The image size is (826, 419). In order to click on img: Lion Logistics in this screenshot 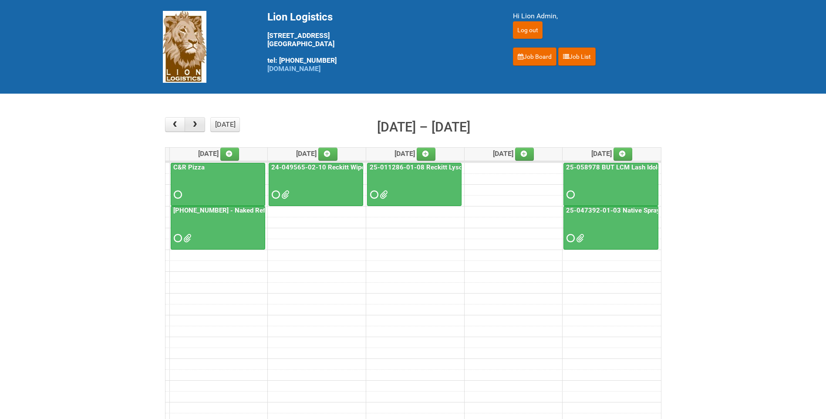, I will do `click(185, 47)`.